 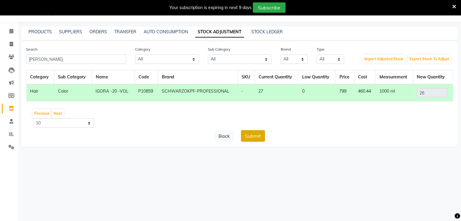 I want to click on a: ORDERS, so click(x=98, y=32).